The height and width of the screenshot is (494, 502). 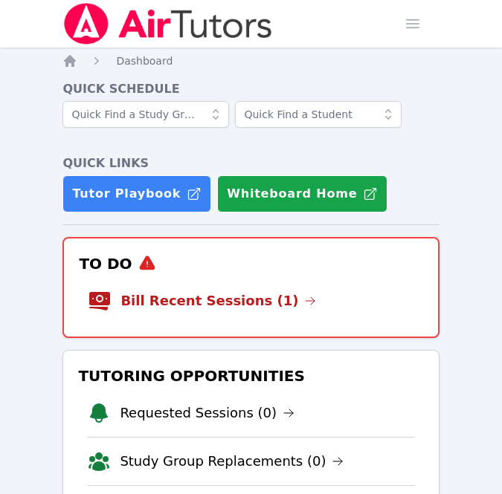 I want to click on h3: To Do, so click(x=250, y=264).